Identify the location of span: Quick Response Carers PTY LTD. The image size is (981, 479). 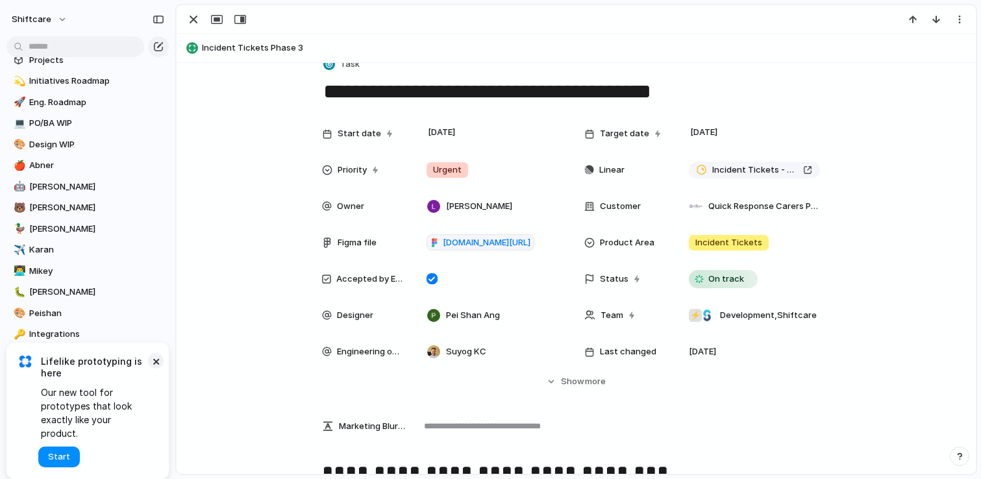
(764, 206).